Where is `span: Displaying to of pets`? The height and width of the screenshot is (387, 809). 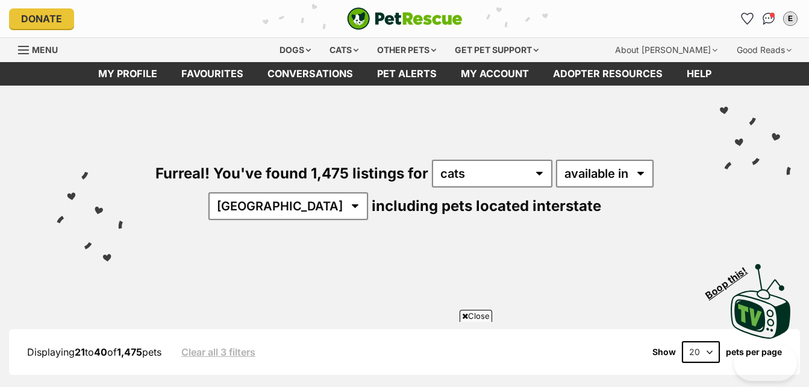 span: Displaying to of pets is located at coordinates (94, 352).